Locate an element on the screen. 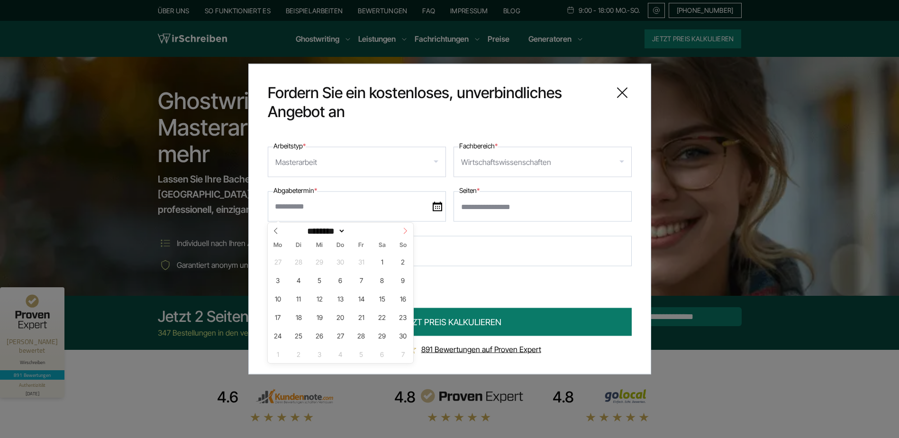 The width and height of the screenshot is (899, 438). label: Abgabetermin is located at coordinates (295, 191).